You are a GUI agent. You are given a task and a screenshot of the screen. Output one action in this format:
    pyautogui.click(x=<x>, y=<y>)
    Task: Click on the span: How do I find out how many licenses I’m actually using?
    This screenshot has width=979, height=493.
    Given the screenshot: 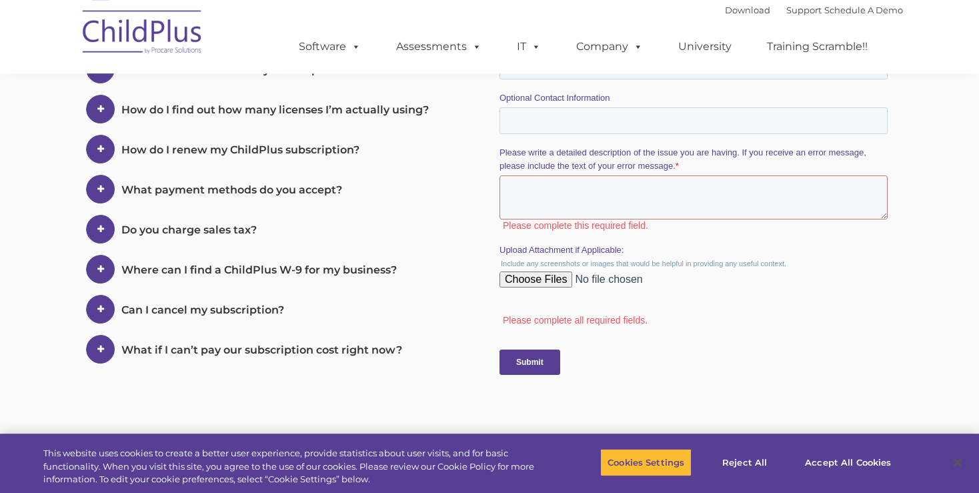 What is the action you would take?
    pyautogui.click(x=275, y=109)
    